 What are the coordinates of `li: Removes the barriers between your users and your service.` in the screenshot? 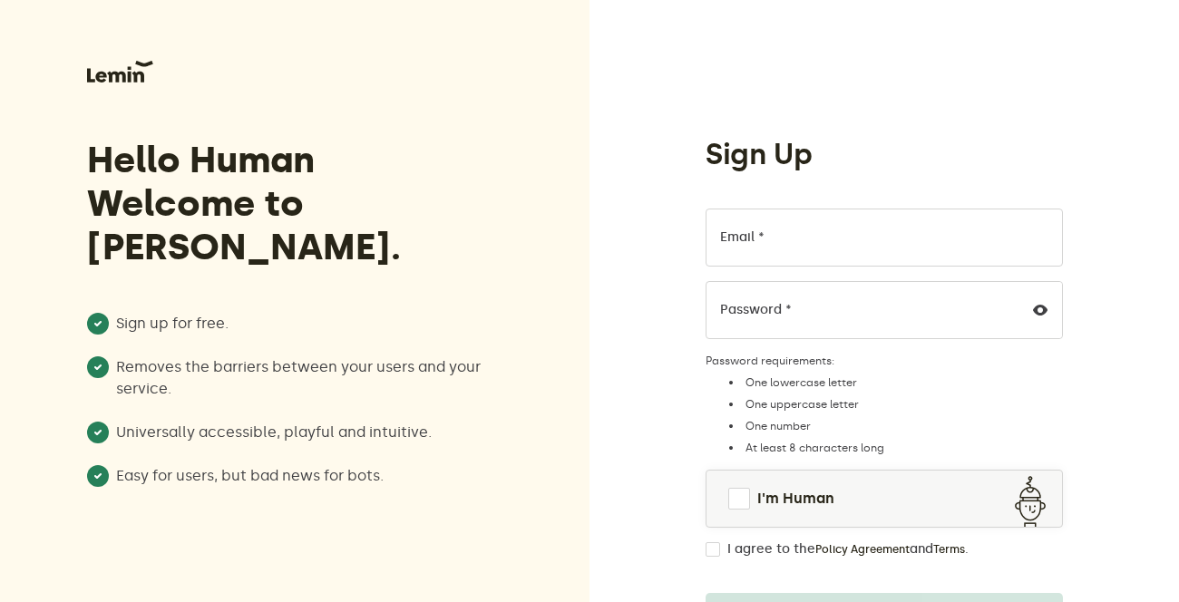 It's located at (289, 378).